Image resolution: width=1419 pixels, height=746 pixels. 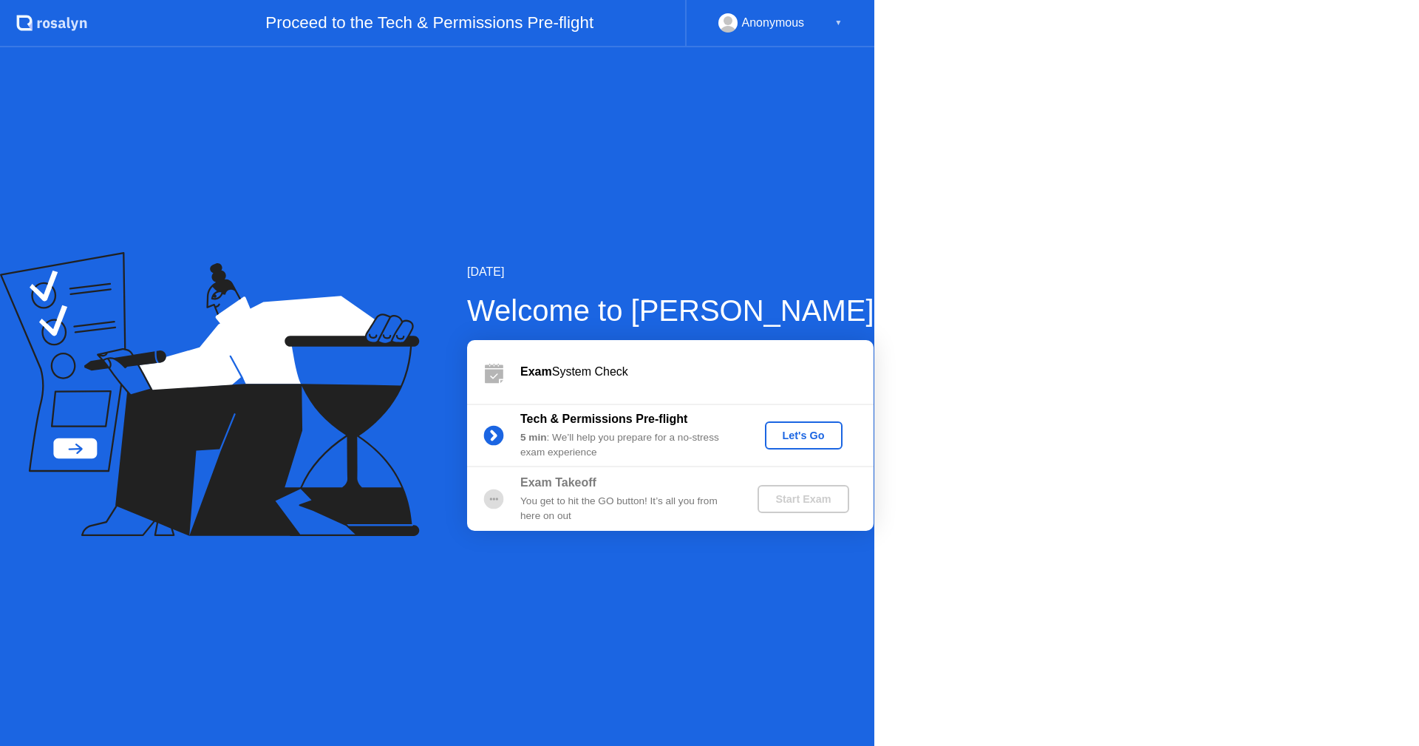 What do you see at coordinates (627, 508) in the screenshot?
I see `div: You get to hit the GO button! It’s all you from here on out` at bounding box center [627, 508].